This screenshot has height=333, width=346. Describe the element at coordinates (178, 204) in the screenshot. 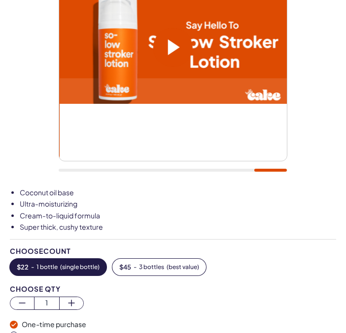

I see `li: Ultra-moisturizing` at that location.